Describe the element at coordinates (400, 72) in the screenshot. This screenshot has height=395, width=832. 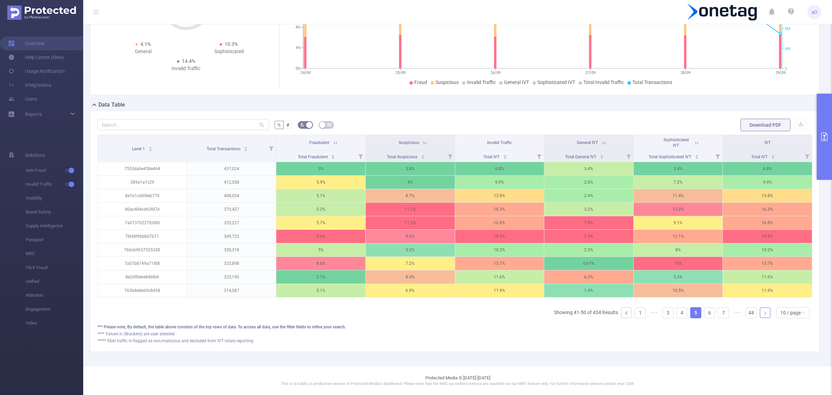
I see `tspan: 25/09` at that location.